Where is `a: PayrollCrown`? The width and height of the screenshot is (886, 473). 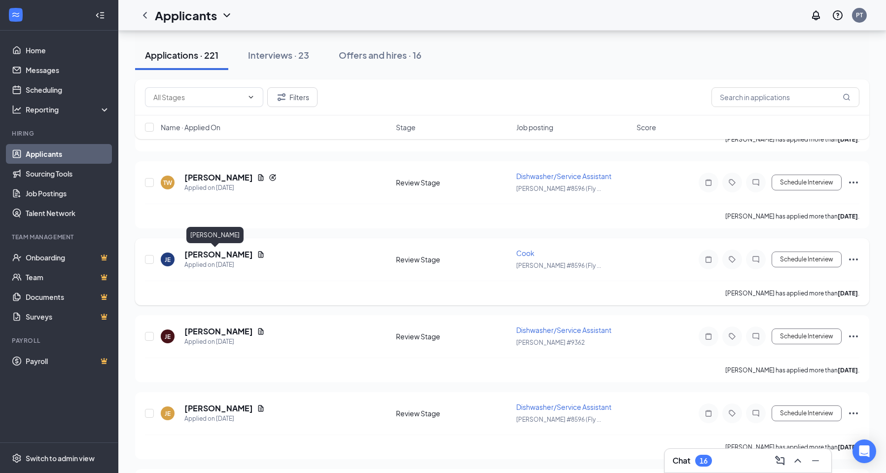
a: PayrollCrown is located at coordinates (68, 361).